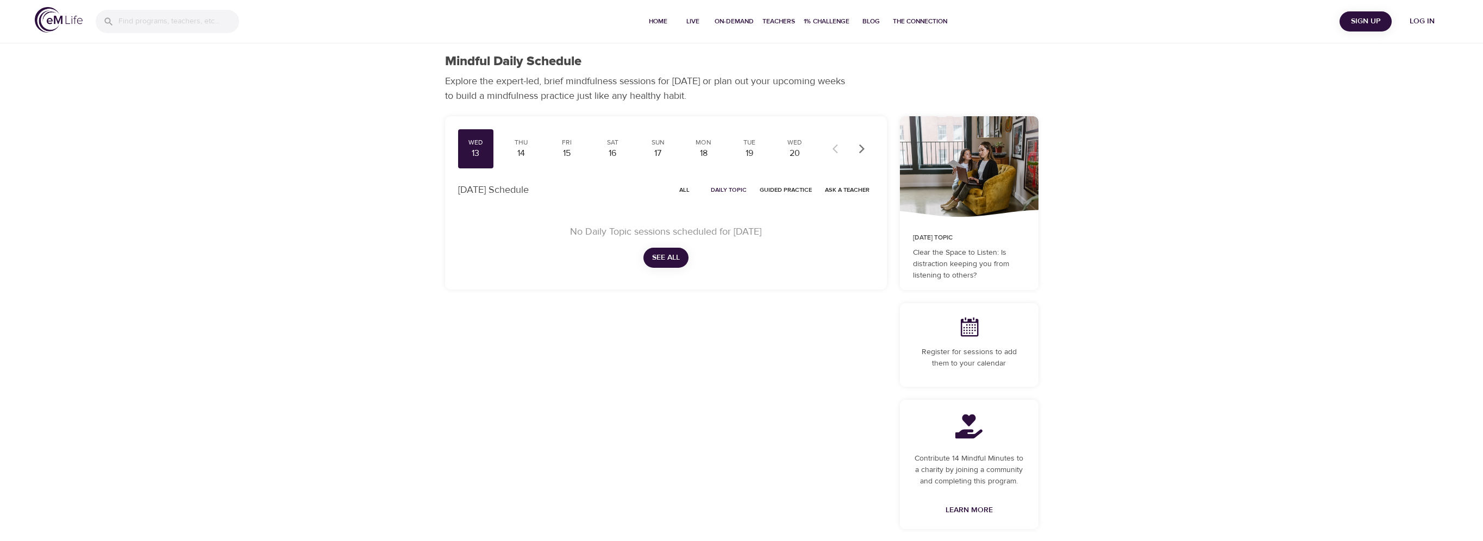 This screenshot has width=1483, height=541. What do you see at coordinates (1422, 21) in the screenshot?
I see `span: Log in` at bounding box center [1422, 21].